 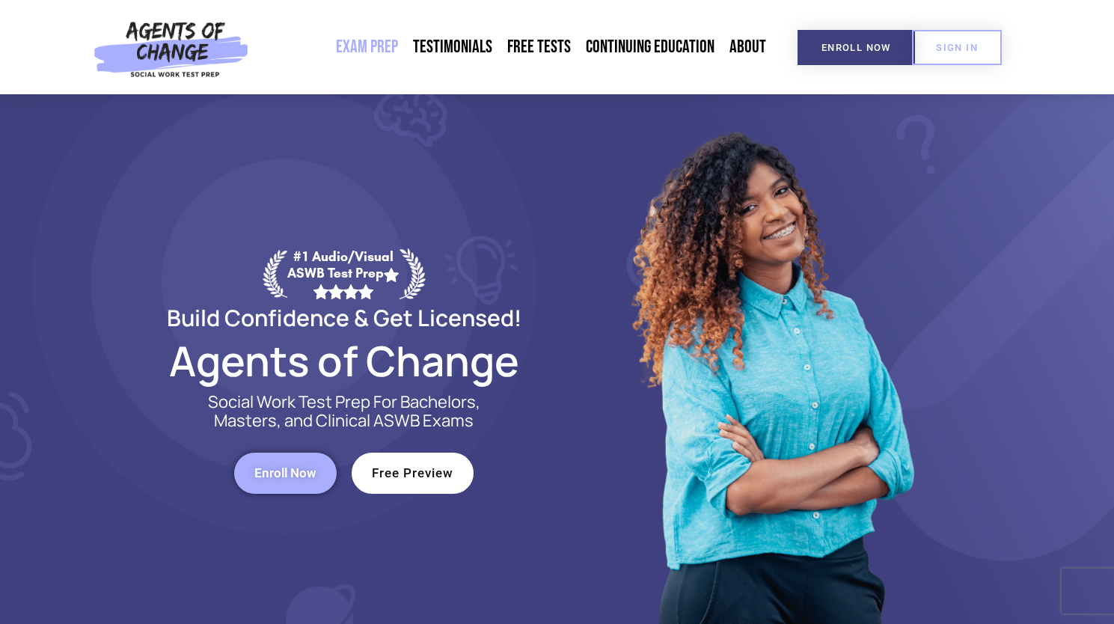 What do you see at coordinates (412, 473) in the screenshot?
I see `span: Free Preview` at bounding box center [412, 473].